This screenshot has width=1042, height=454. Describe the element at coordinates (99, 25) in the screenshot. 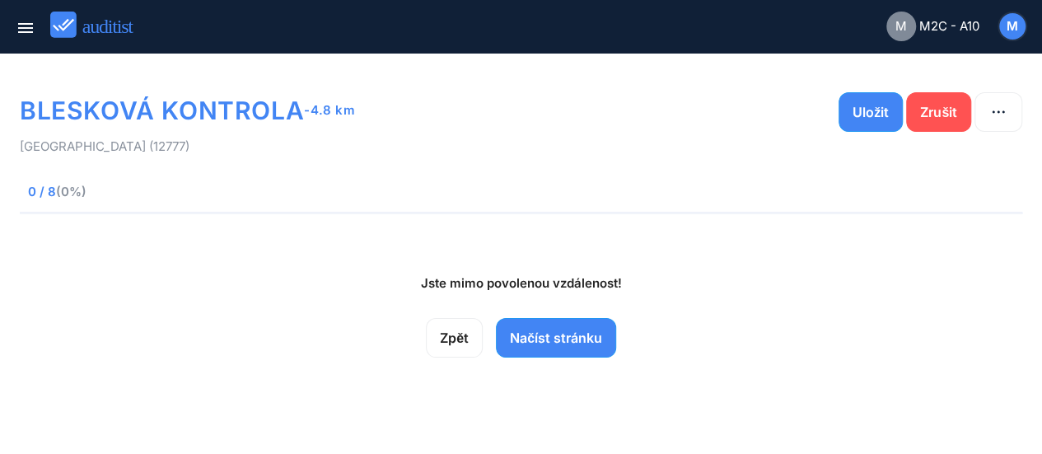

I see `img: auditist_logo_new.svg` at that location.